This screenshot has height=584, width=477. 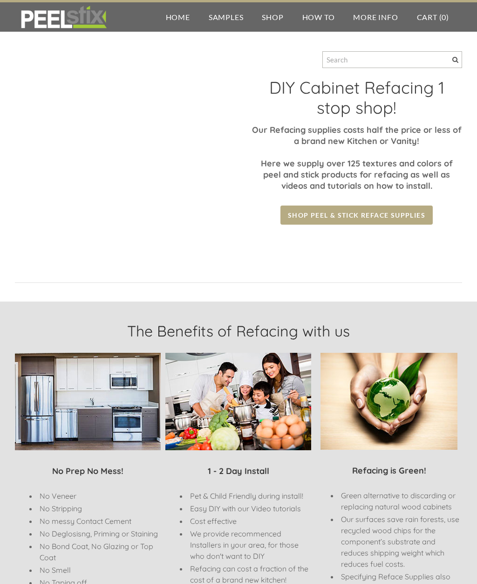 What do you see at coordinates (455, 60) in the screenshot?
I see `span: Search` at bounding box center [455, 60].